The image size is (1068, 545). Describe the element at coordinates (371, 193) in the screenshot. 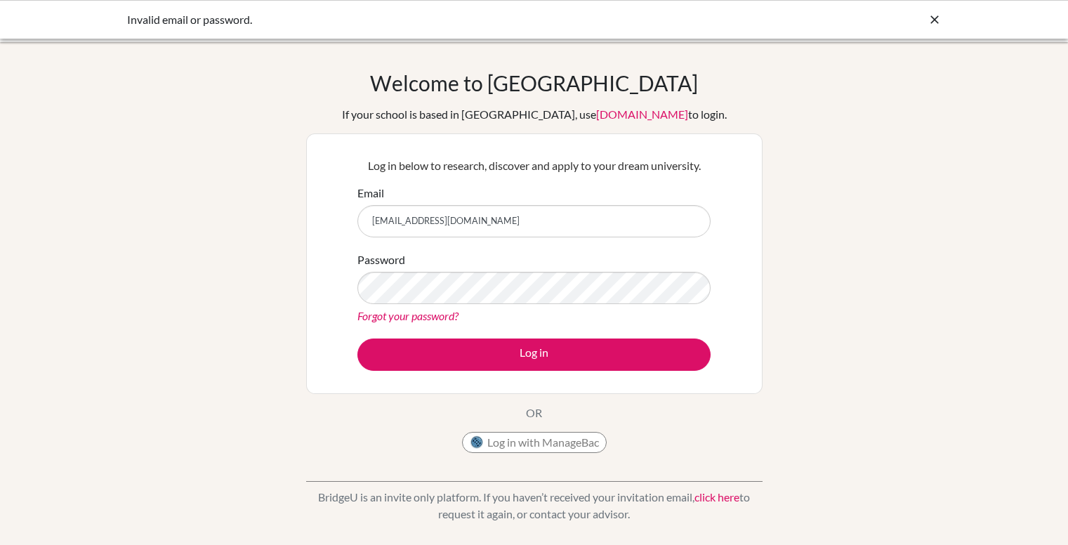

I see `label: Email` at that location.